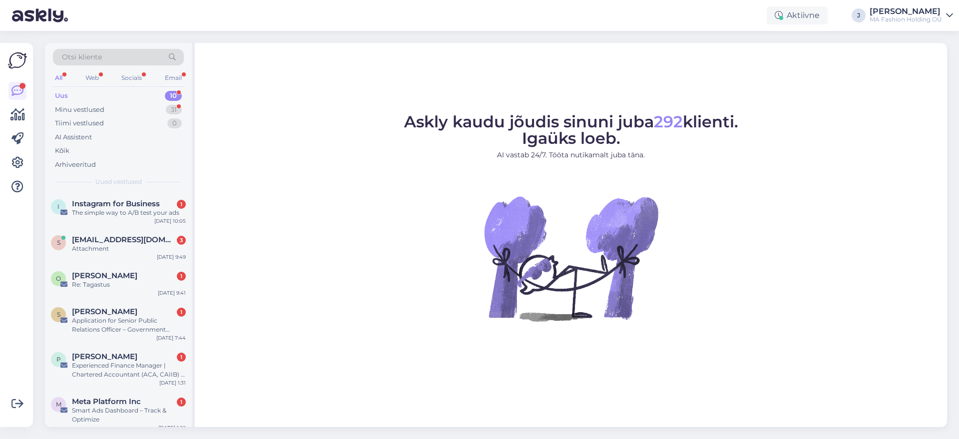 The width and height of the screenshot is (959, 439). What do you see at coordinates (106, 402) in the screenshot?
I see `span: Meta Platform Inc` at bounding box center [106, 402].